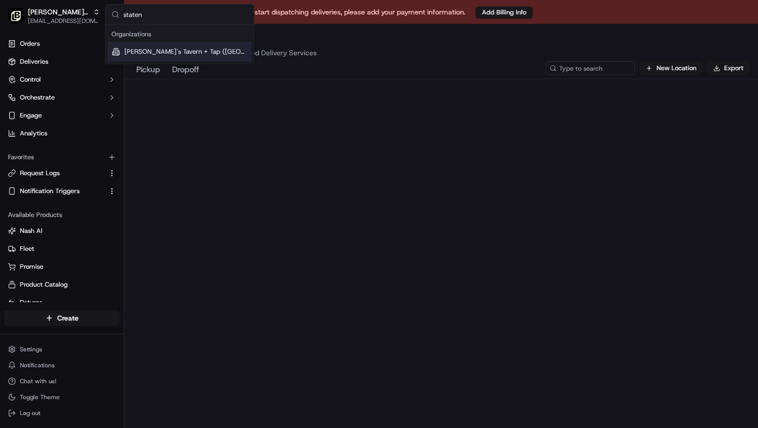 The image size is (758, 428). I want to click on span: Log out, so click(30, 413).